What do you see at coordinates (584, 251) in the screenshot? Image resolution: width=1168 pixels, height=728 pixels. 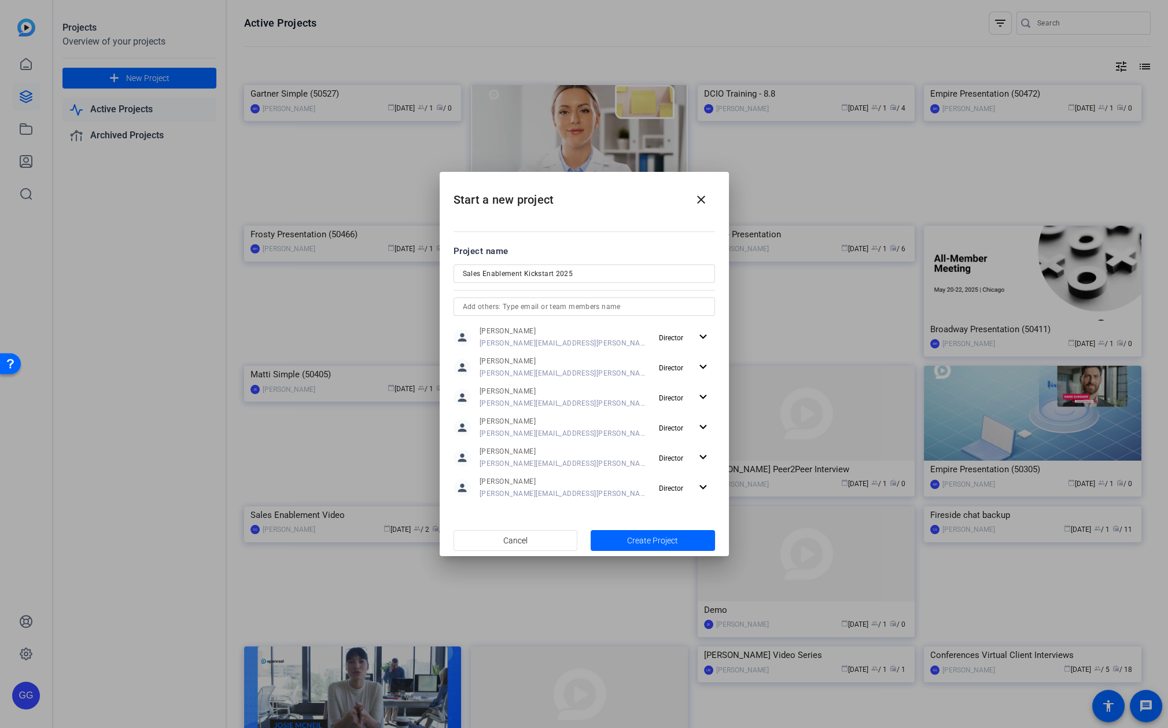 I see `div: Project name` at bounding box center [584, 251].